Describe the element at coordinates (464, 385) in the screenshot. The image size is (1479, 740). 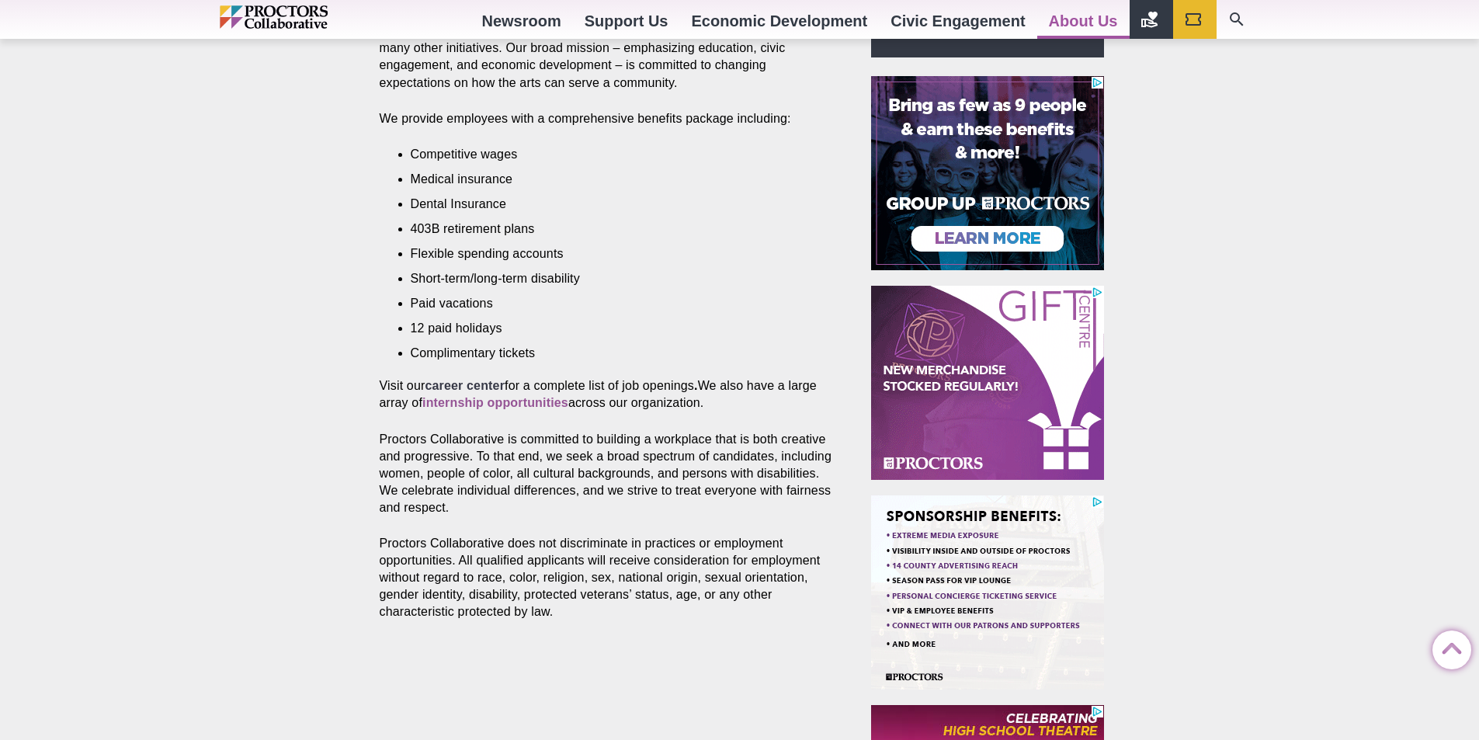
I see `strong: career center` at that location.